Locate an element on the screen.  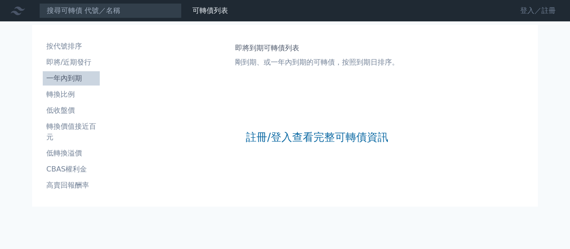
a: 註冊/登入查看完整可轉債資訊 is located at coordinates (317, 137).